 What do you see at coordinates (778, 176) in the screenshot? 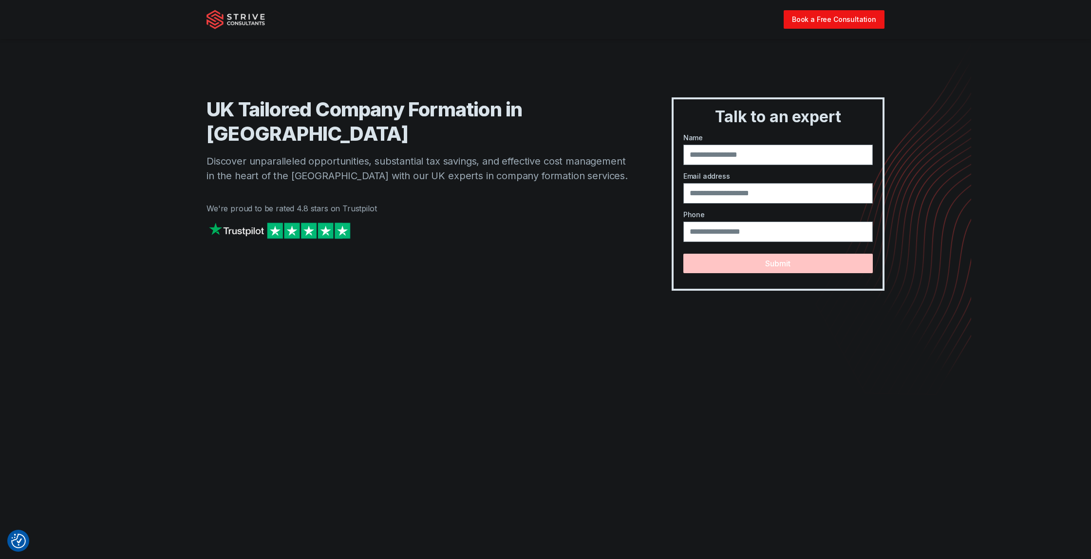
I see `label: Email address` at bounding box center [778, 176].